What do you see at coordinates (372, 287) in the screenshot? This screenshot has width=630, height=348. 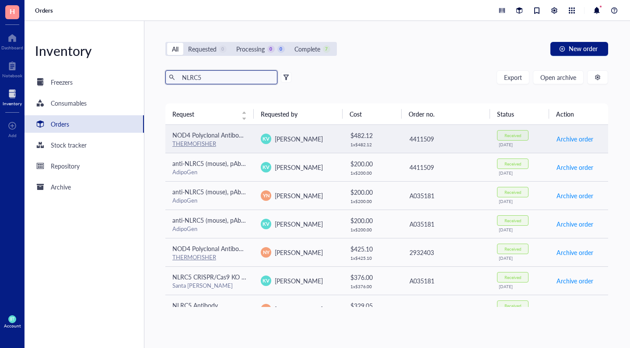 I see `div: 1 x $ 376.00` at bounding box center [372, 287].